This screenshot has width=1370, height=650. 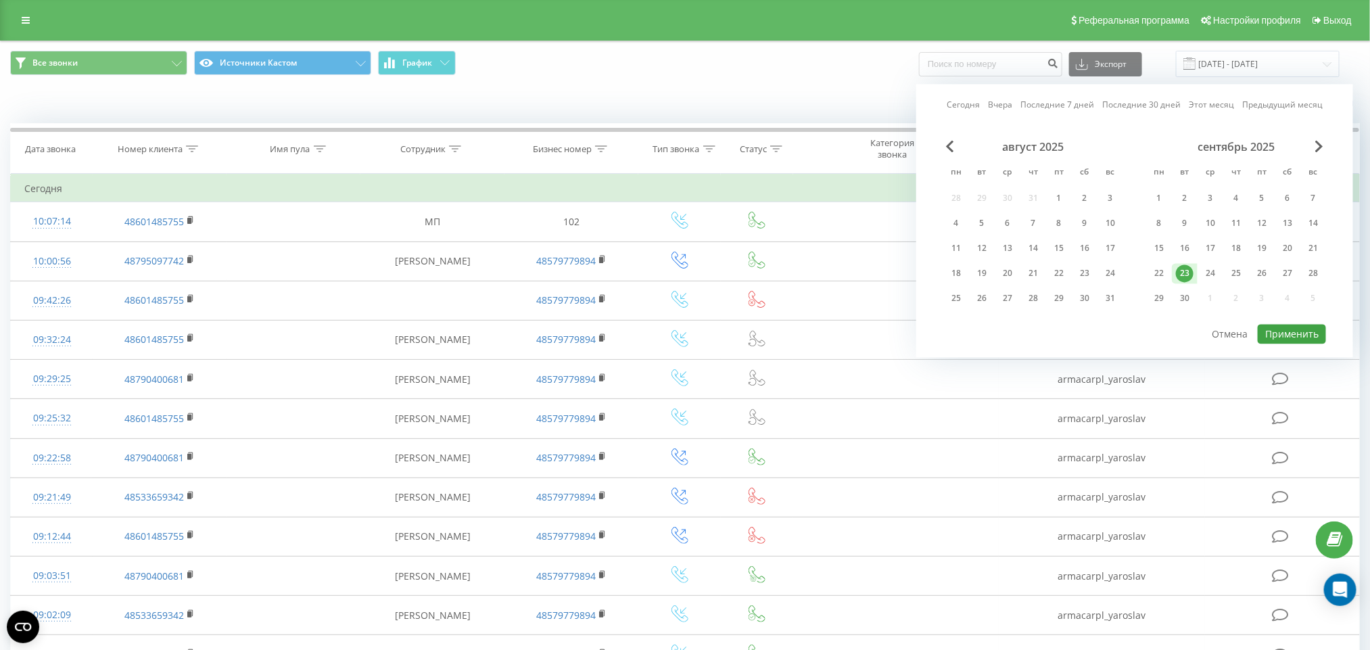 I want to click on span: График, so click(x=418, y=63).